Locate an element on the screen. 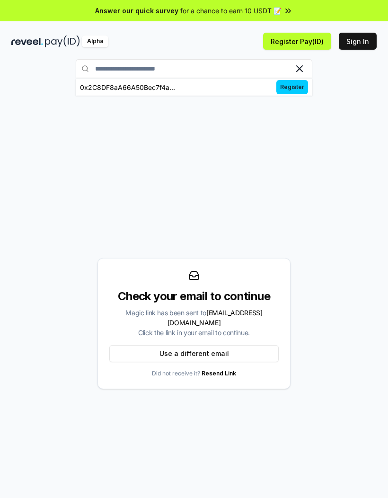 This screenshot has width=388, height=498. button: Sign In is located at coordinates (358, 41).